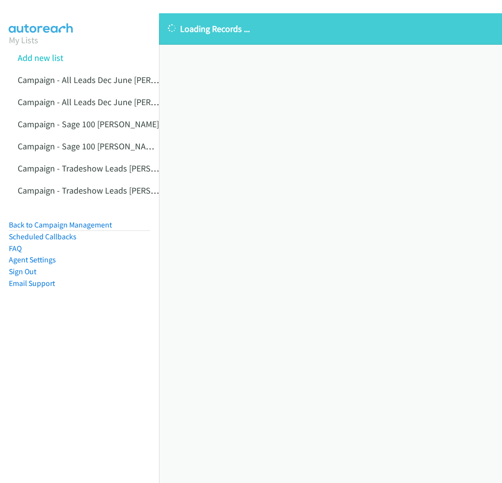 Image resolution: width=502 pixels, height=483 pixels. Describe the element at coordinates (23, 271) in the screenshot. I see `a: Sign Out` at that location.